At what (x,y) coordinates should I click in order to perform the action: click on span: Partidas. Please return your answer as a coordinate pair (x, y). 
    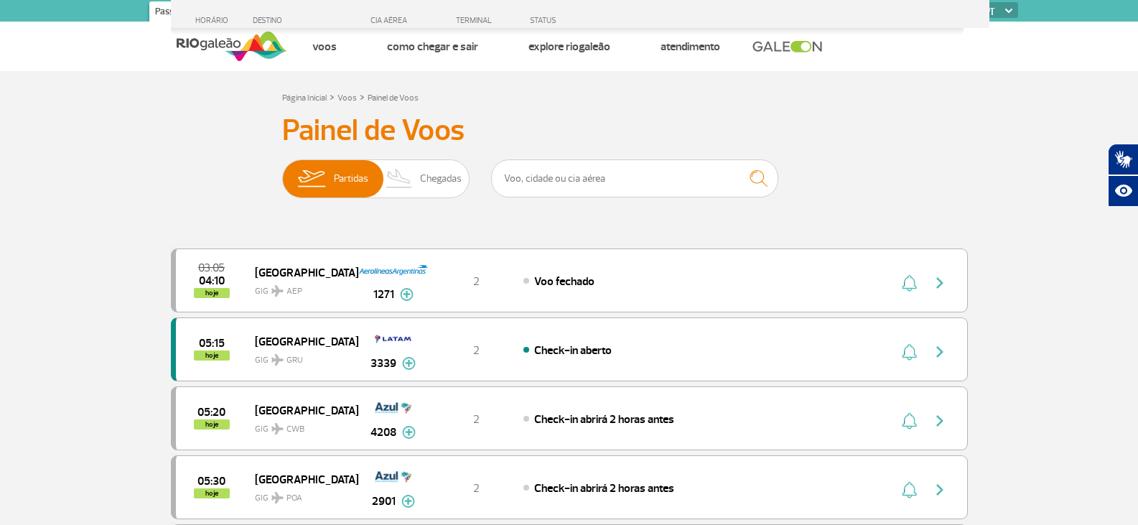
    Looking at the image, I should click on (351, 179).